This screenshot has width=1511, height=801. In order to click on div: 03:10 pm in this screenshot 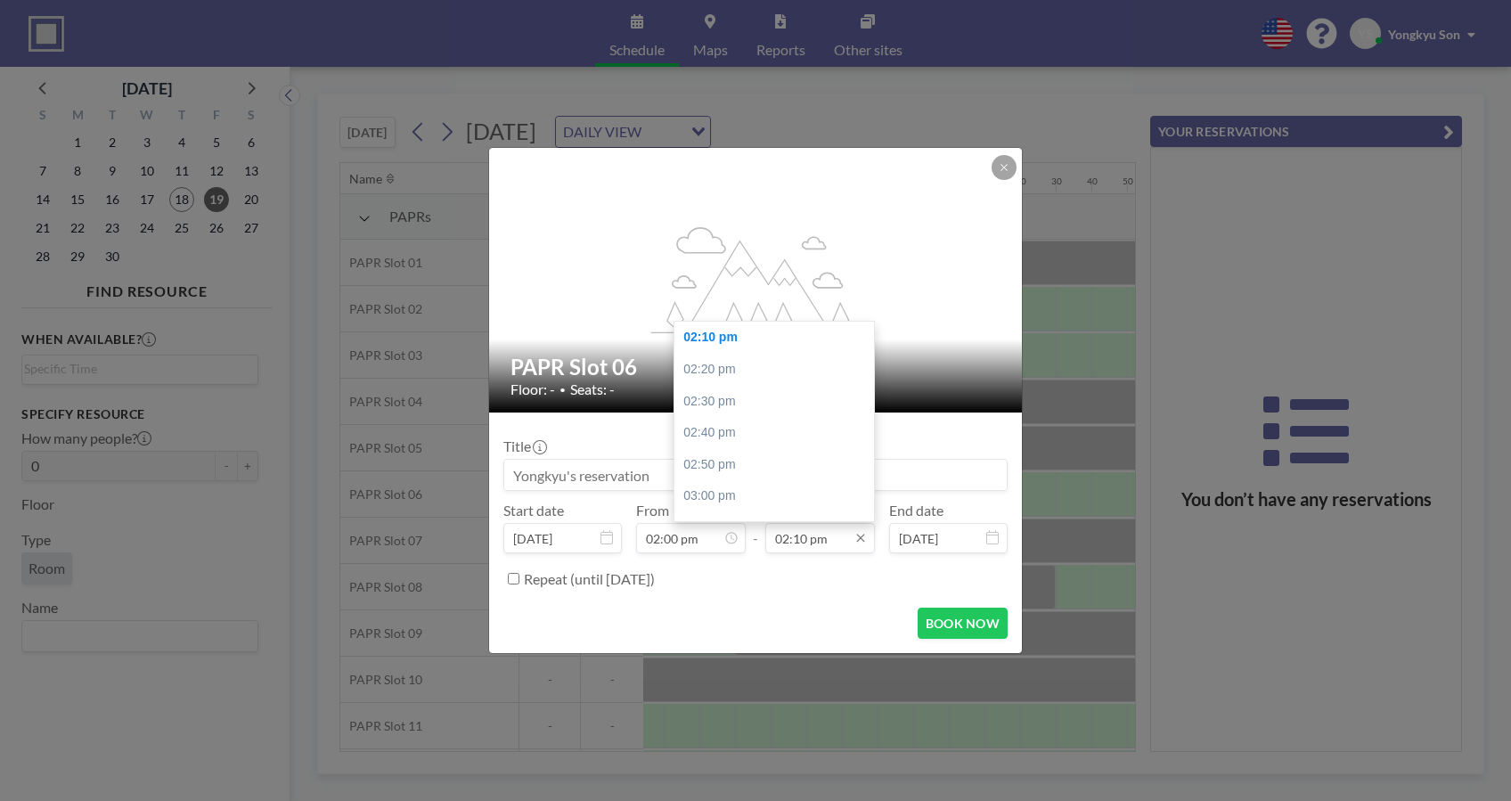, I will do `click(780, 528)`.